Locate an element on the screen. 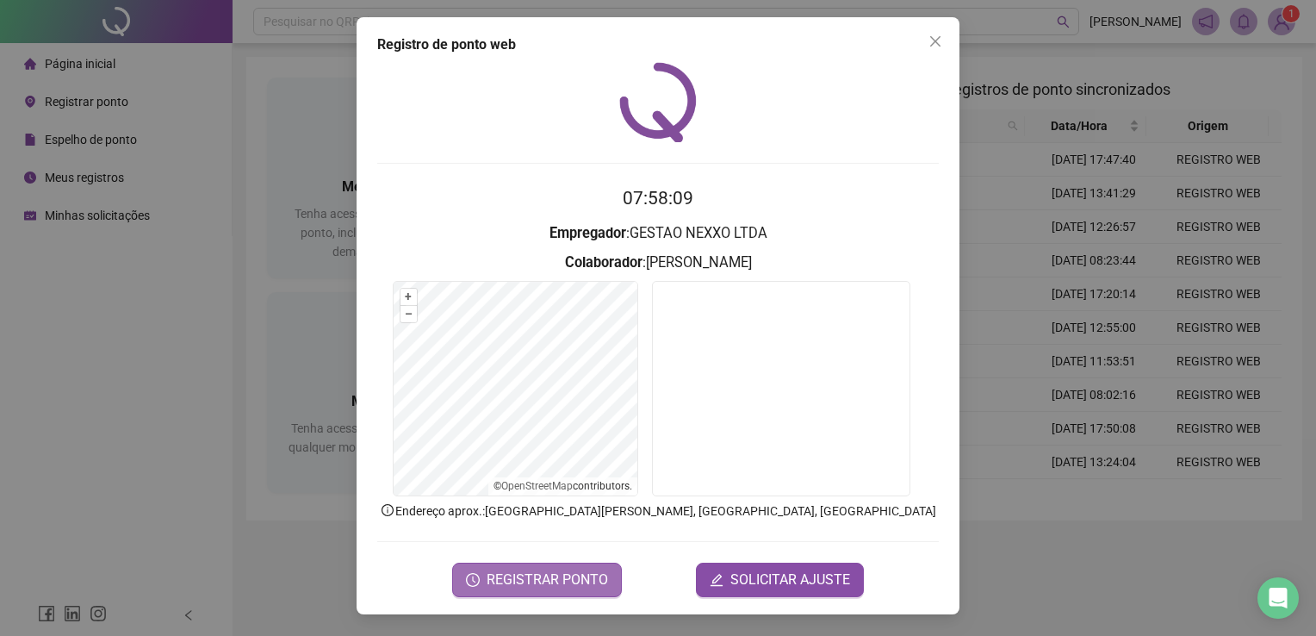 This screenshot has width=1316, height=636. span: edit is located at coordinates (717, 580).